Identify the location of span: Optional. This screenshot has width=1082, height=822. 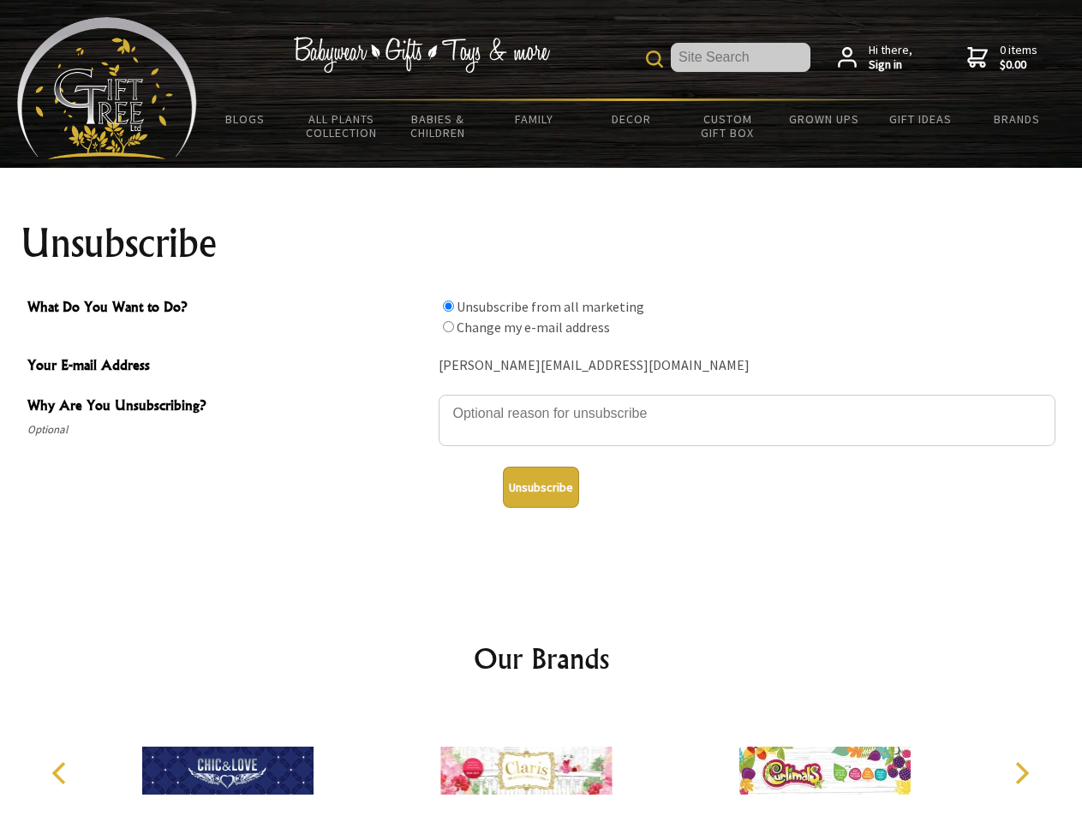
(229, 430).